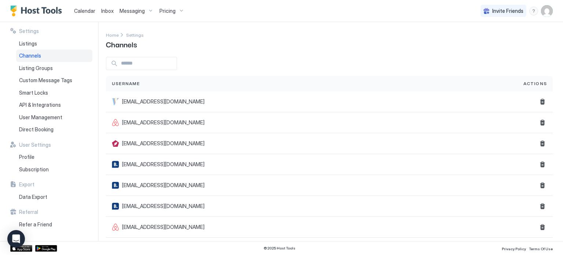 The image size is (563, 255). What do you see at coordinates (54, 80) in the screenshot?
I see `a: Custom Message Tags` at bounding box center [54, 80].